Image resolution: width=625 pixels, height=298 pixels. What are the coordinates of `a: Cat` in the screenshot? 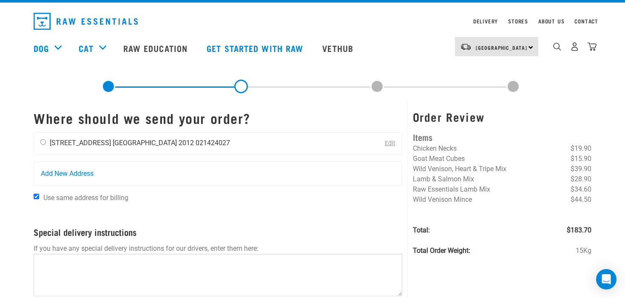 It's located at (86, 48).